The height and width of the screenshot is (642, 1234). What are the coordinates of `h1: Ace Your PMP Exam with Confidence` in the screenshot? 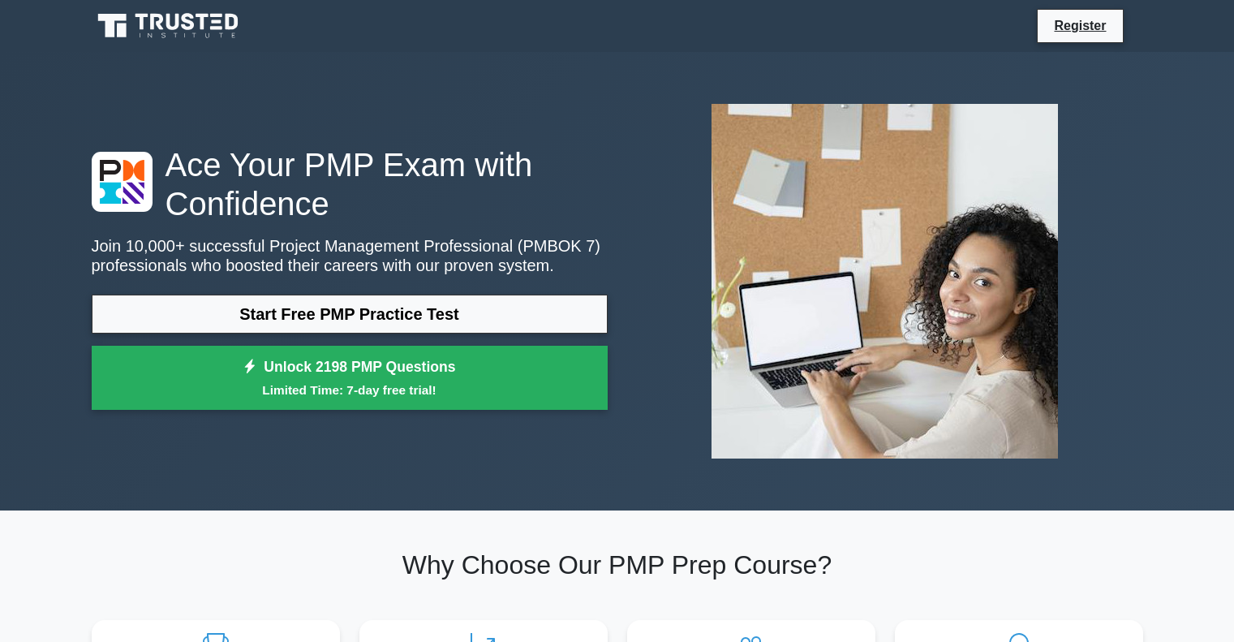 It's located at (350, 184).